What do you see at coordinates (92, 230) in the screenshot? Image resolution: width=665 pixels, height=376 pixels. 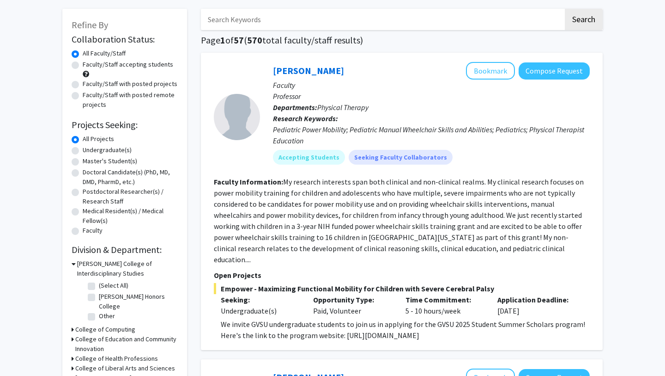 I see `label: Faculty` at bounding box center [92, 230].